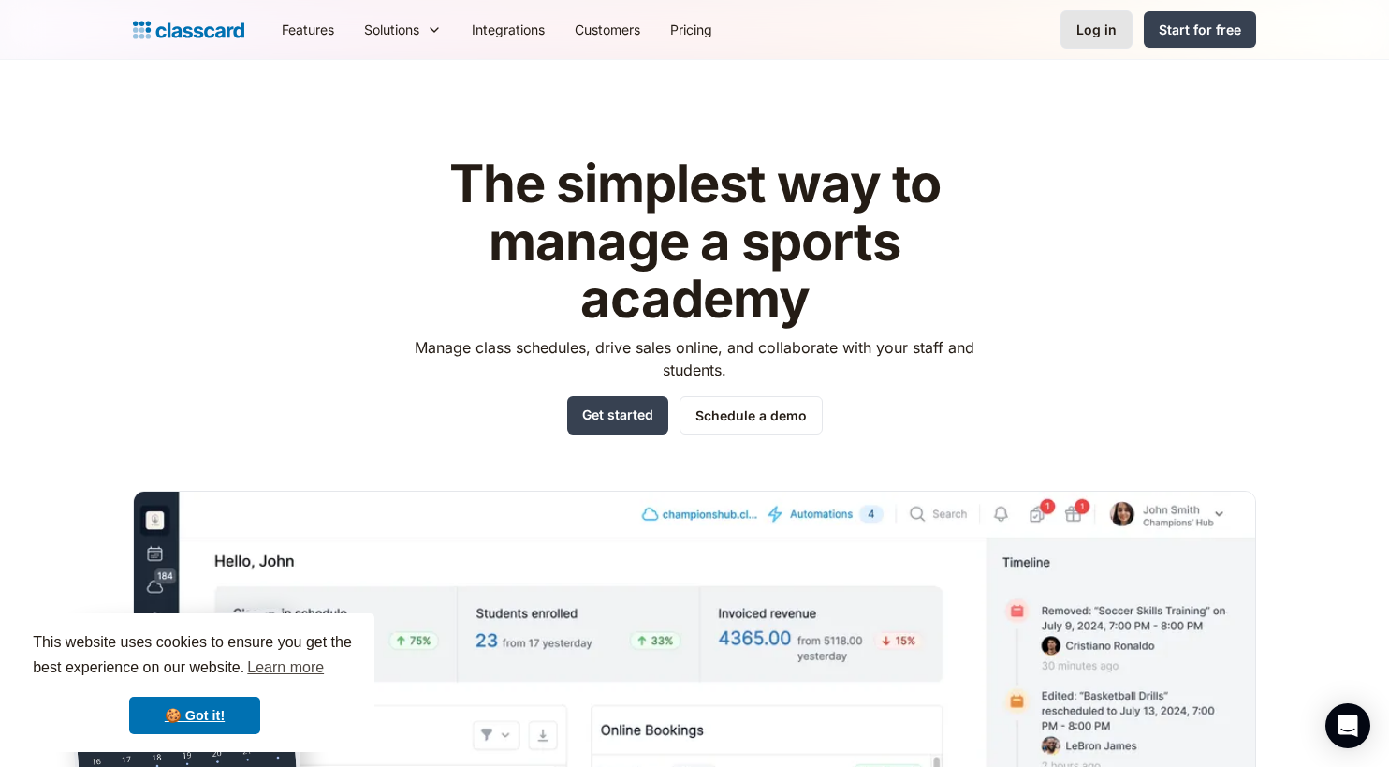 The image size is (1389, 767). I want to click on a: Pricing, so click(691, 29).